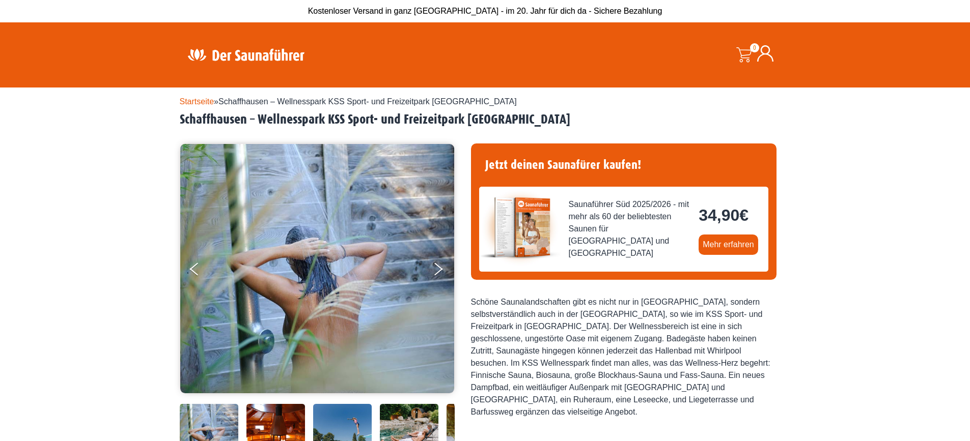 The height and width of the screenshot is (441, 970). Describe the element at coordinates (754, 48) in the screenshot. I see `span: 0` at that location.